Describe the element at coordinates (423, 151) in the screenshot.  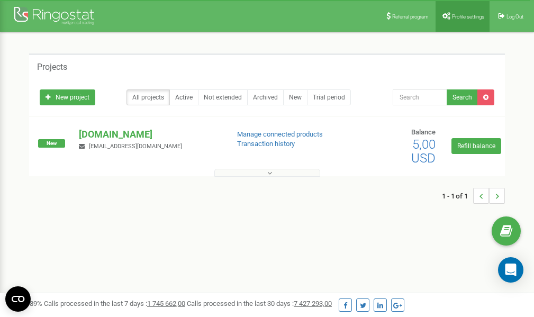
I see `span: 5,00 USD` at that location.